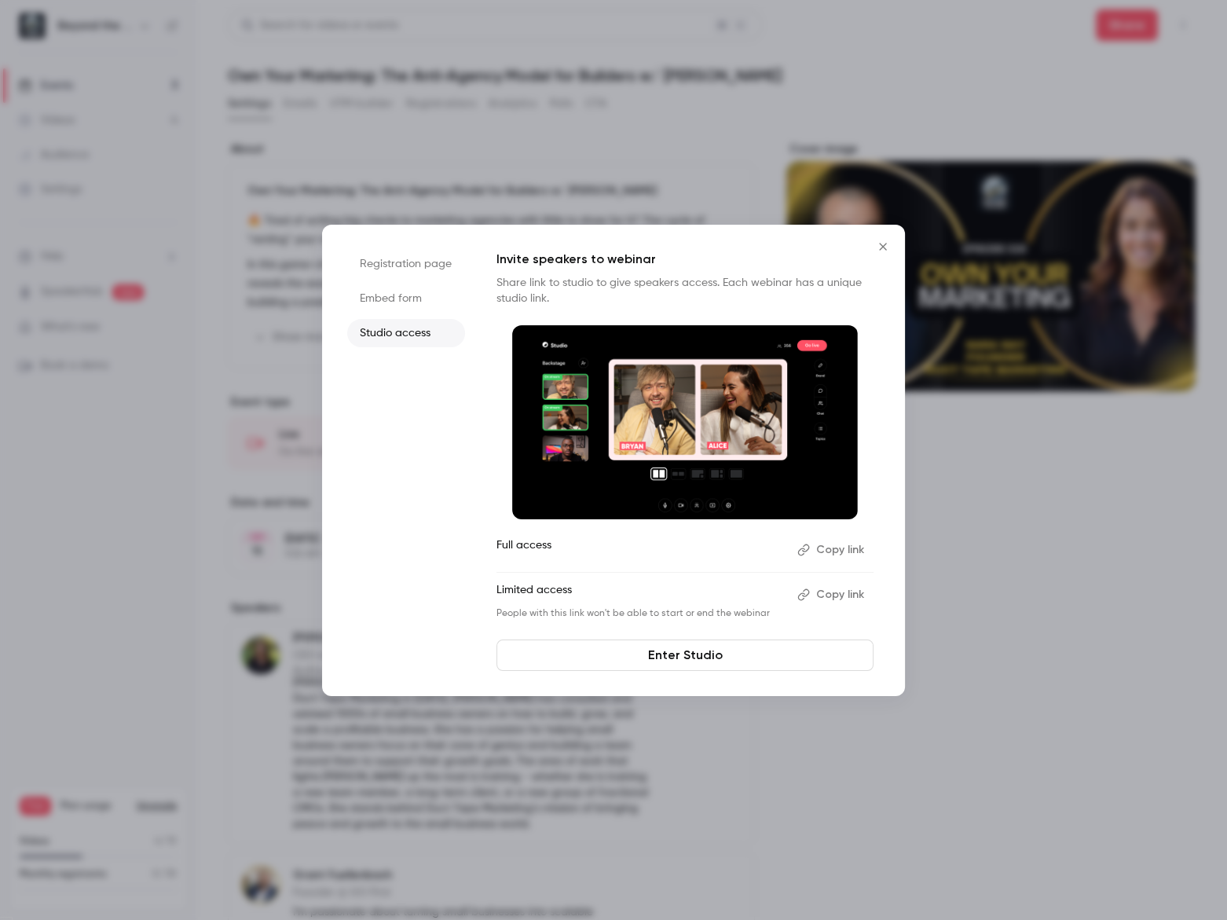  Describe the element at coordinates (640, 595) in the screenshot. I see `p: Limited access` at that location.